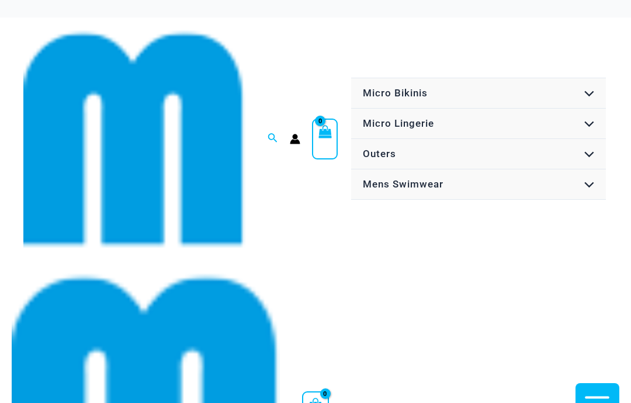  What do you see at coordinates (134, 139) in the screenshot?
I see `img: cropped mm emblem` at bounding box center [134, 139].